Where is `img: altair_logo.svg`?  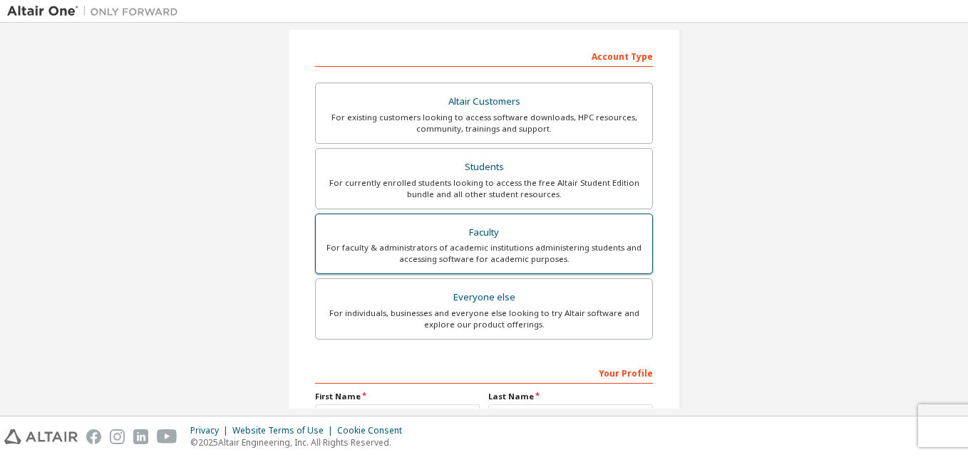 img: altair_logo.svg is located at coordinates (41, 437).